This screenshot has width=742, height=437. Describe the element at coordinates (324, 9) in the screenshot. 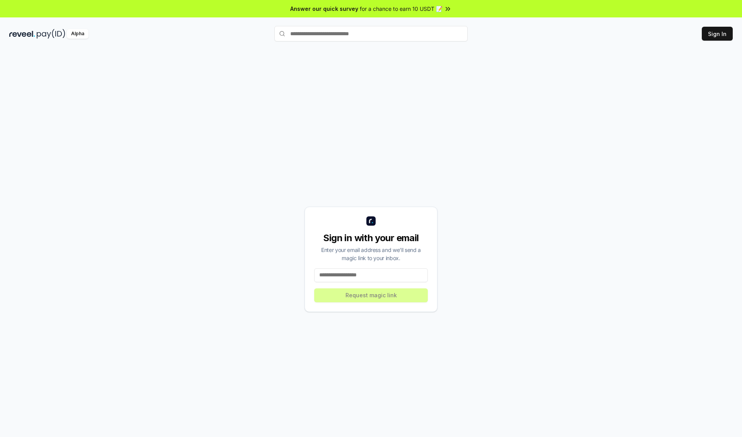

I see `span: Answer our quick survey` at that location.